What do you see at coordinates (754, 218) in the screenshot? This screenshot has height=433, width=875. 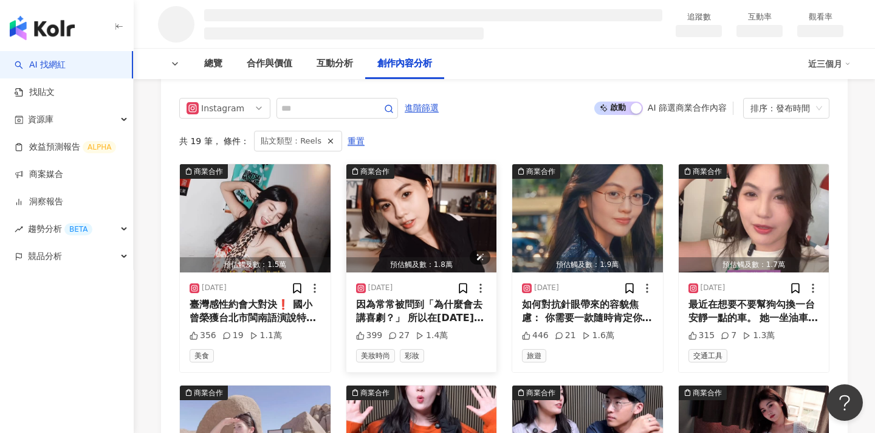 I see `button: 商業合作預估觸及數：1.7萬` at bounding box center [754, 218].